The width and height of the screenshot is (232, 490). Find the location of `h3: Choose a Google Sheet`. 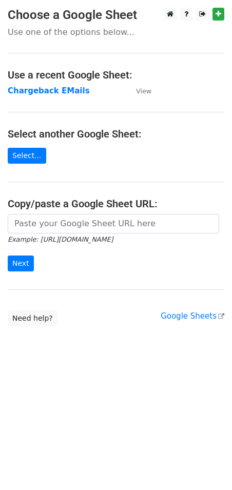

h3: Choose a Google Sheet is located at coordinates (116, 15).